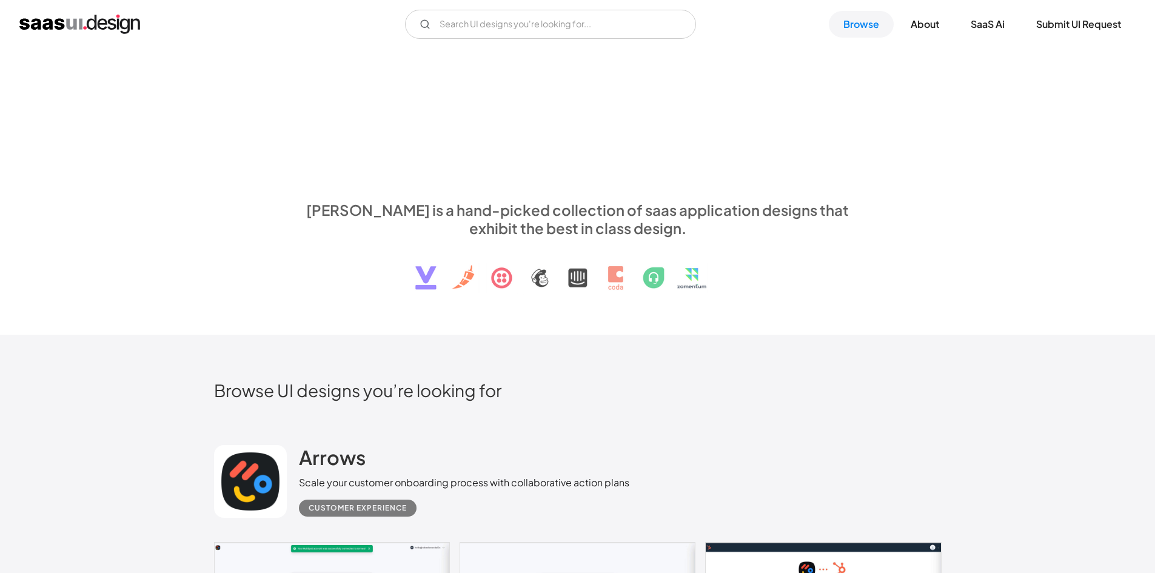 Image resolution: width=1155 pixels, height=573 pixels. What do you see at coordinates (332, 457) in the screenshot?
I see `h2: Arrows` at bounding box center [332, 457].